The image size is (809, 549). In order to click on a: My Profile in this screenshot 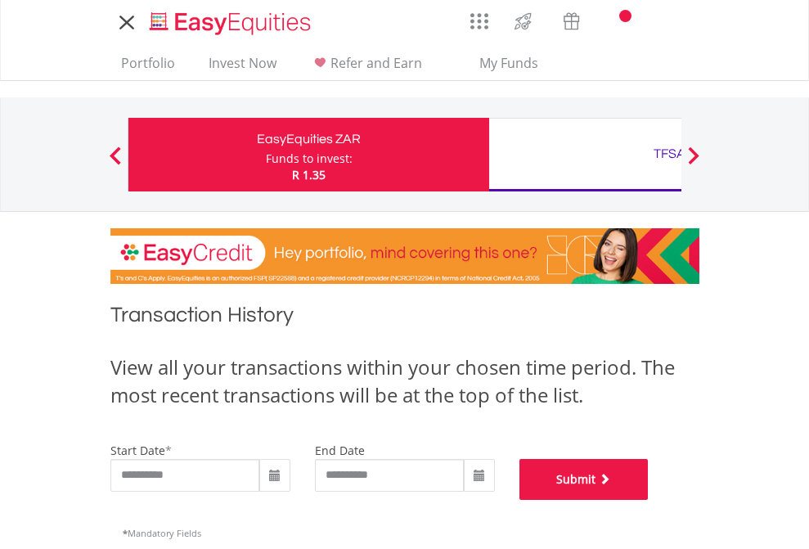, I will do `click(699, 22)`.